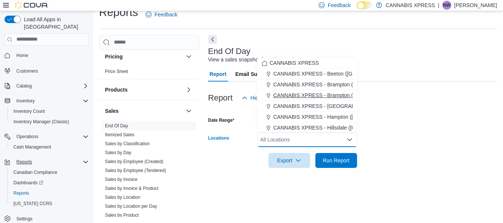  What do you see at coordinates (41, 122) in the screenshot?
I see `a: Inventory Manager (Classic)` at bounding box center [41, 122].